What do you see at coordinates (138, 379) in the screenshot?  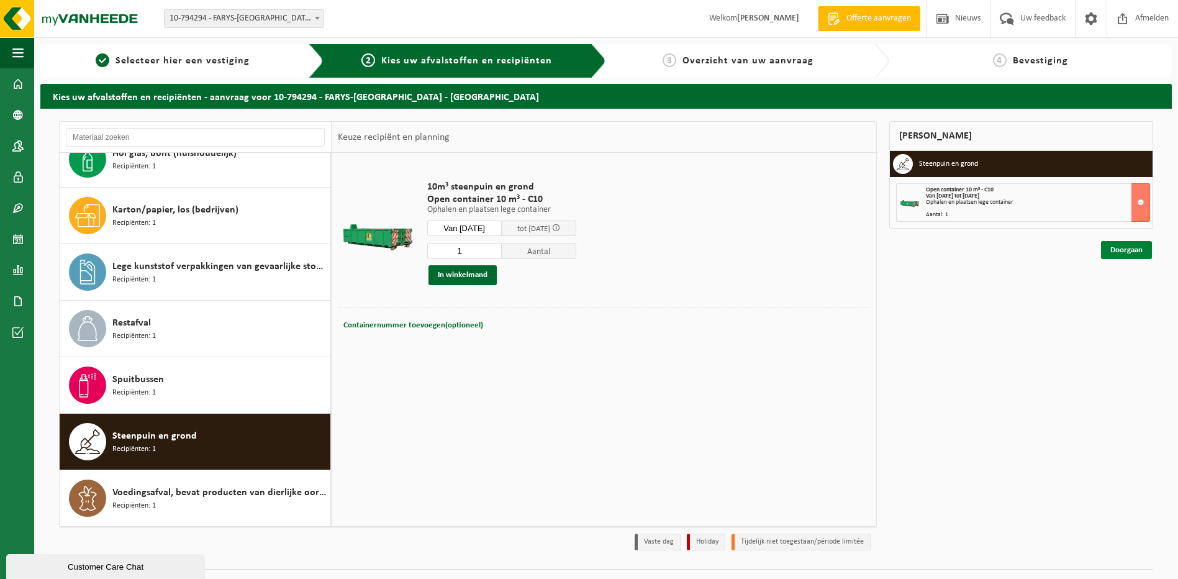 I see `span: Spuitbussen` at bounding box center [138, 379].